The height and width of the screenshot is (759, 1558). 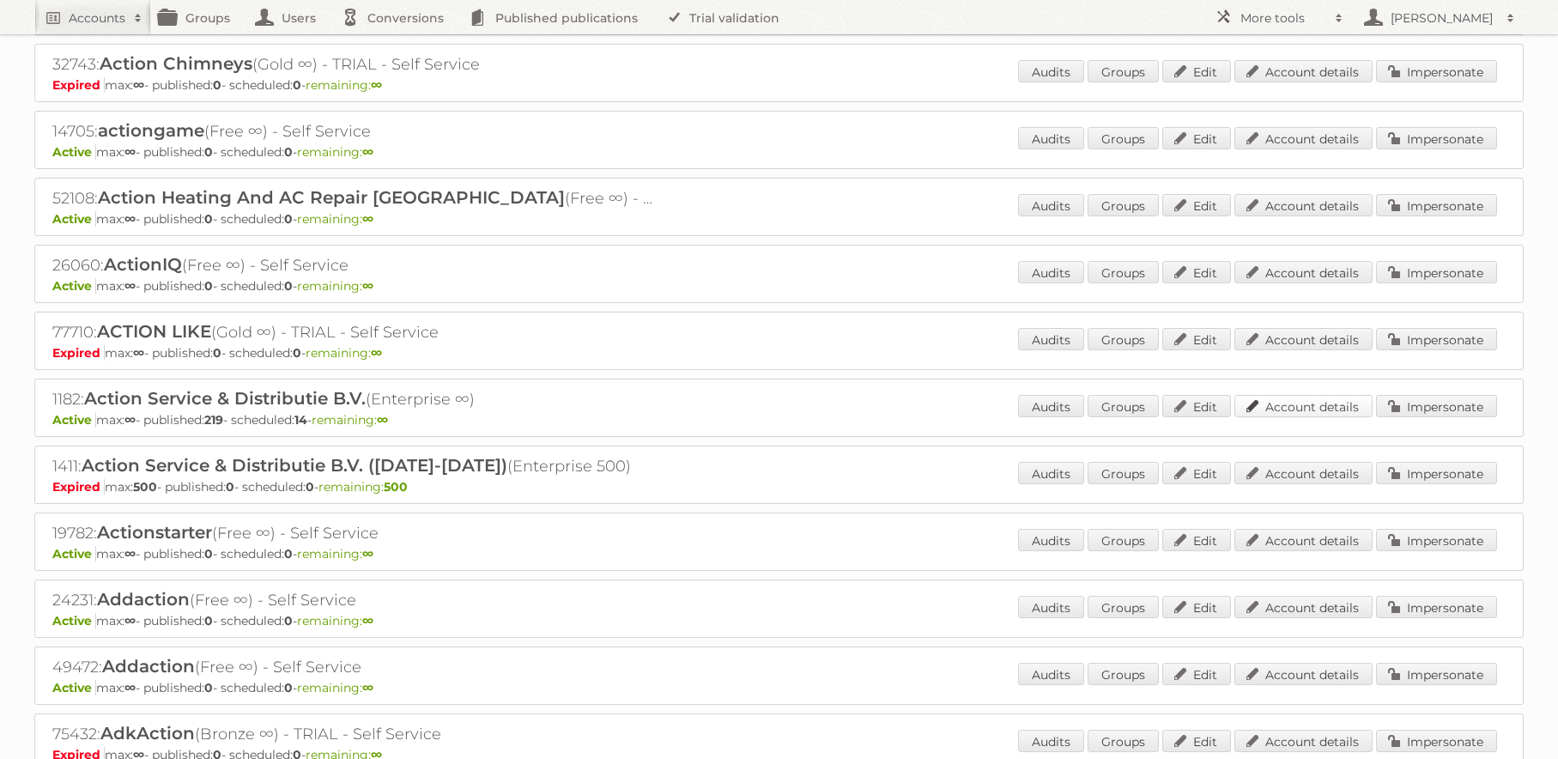 What do you see at coordinates (353, 265) in the screenshot?
I see `h2: 26060: (Free ∞) - Self Service` at bounding box center [353, 265].